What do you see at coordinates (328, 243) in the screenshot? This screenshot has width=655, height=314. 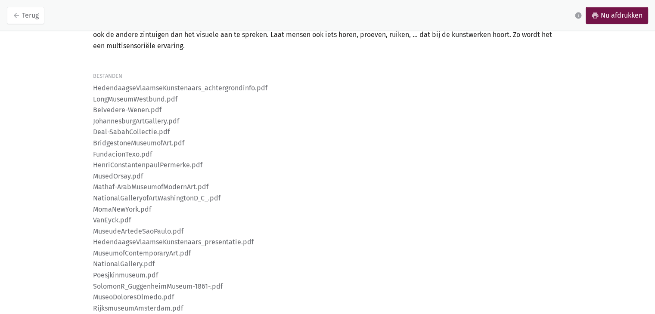 I see `li: HedendaagseVlaamseKunstenaars_presentatie.pdf` at bounding box center [328, 243].